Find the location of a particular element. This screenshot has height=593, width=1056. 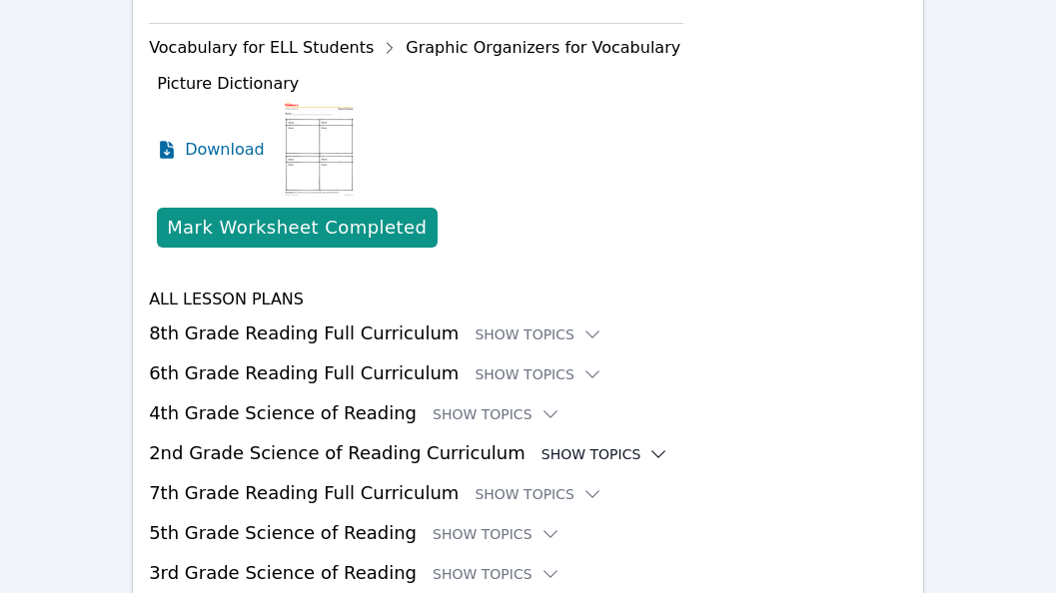

h3: 6th Grade Reading Full Curriculum is located at coordinates (527, 374).